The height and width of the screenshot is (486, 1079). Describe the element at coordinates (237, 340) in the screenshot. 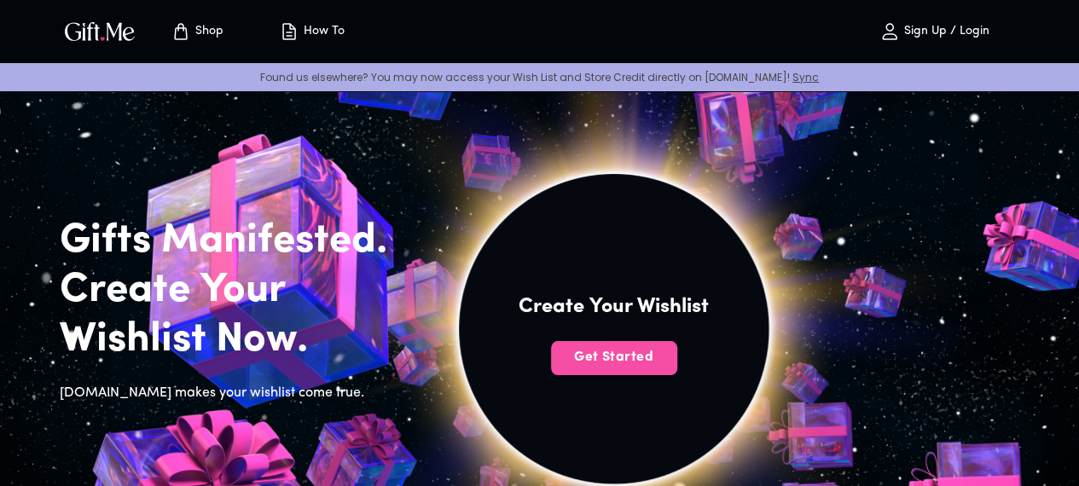

I see `h2: Wishlist Now.` at that location.